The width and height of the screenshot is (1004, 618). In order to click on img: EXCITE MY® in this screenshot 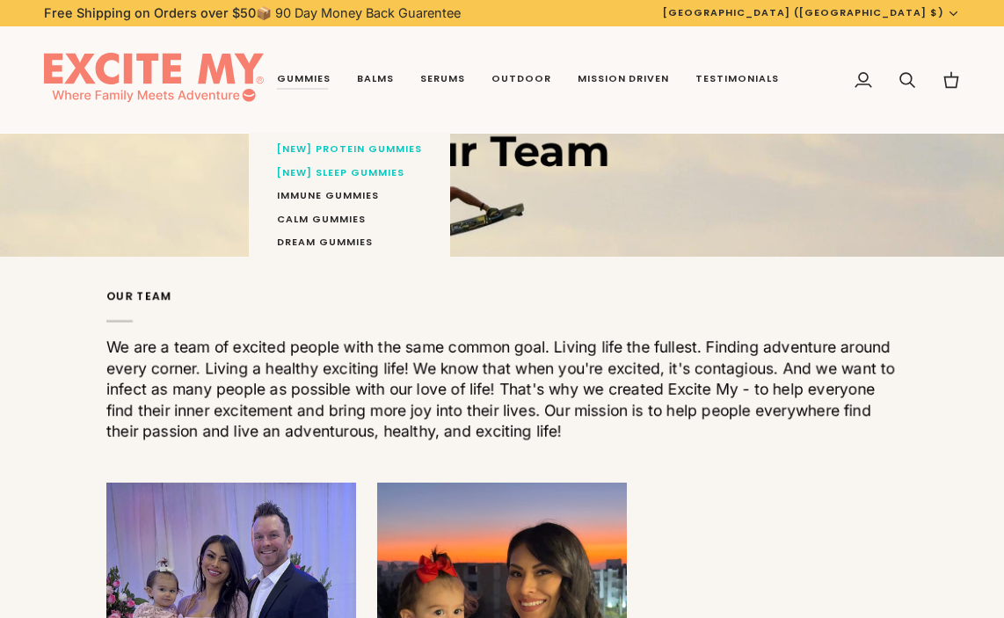, I will do `click(154, 80)`.